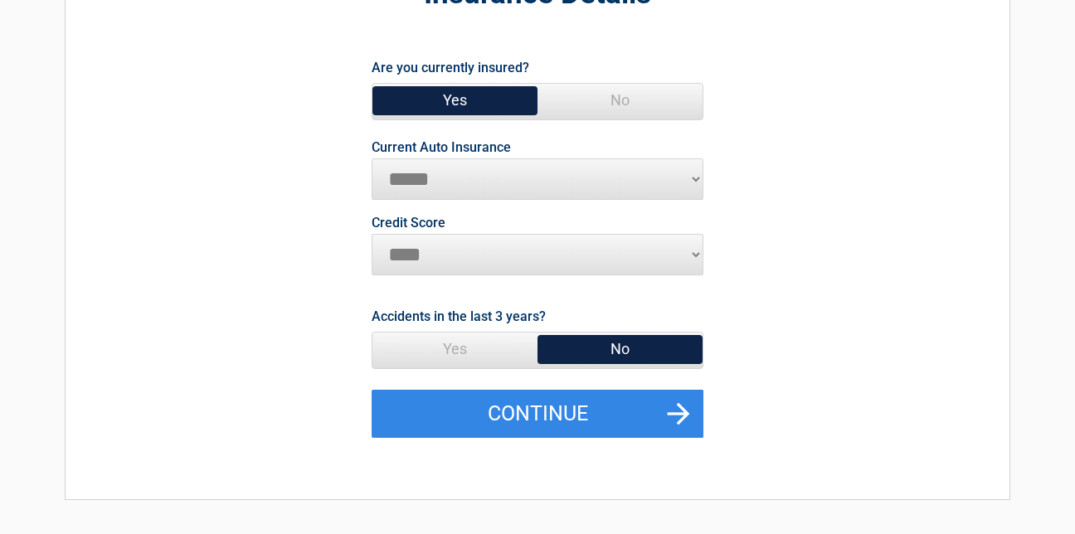 The width and height of the screenshot is (1075, 534). Describe the element at coordinates (451, 67) in the screenshot. I see `label: Are you currently insured?` at that location.